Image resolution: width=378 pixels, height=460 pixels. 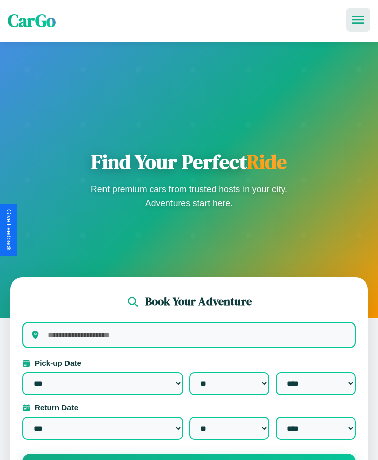 What do you see at coordinates (31, 21) in the screenshot?
I see `span: CarGo` at bounding box center [31, 21].